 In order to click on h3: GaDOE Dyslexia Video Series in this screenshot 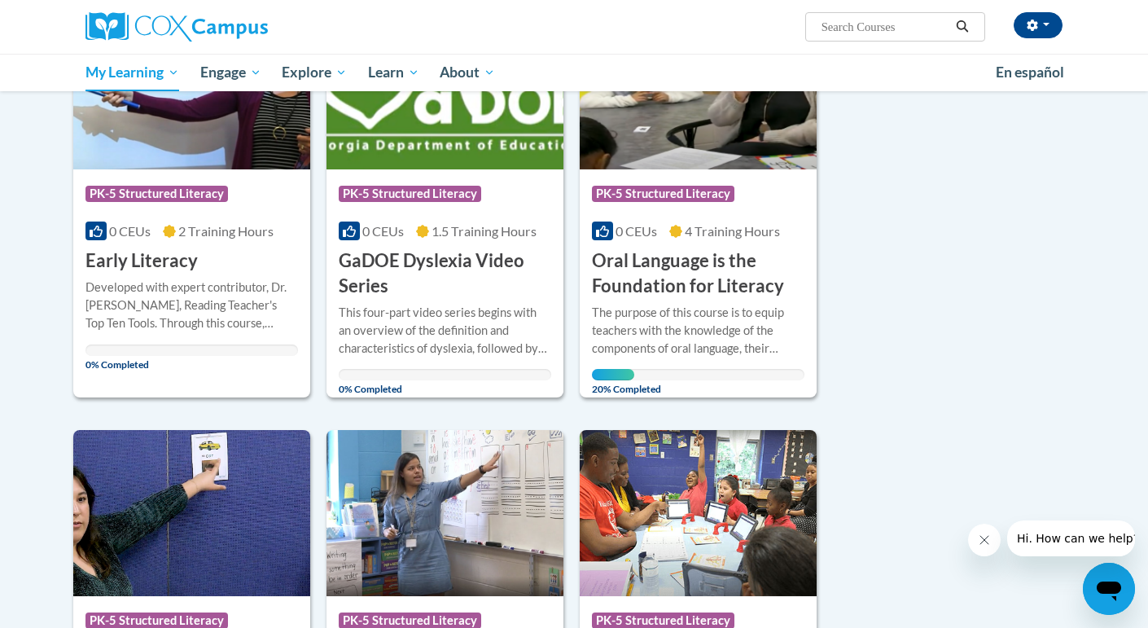, I will do `click(445, 274)`.